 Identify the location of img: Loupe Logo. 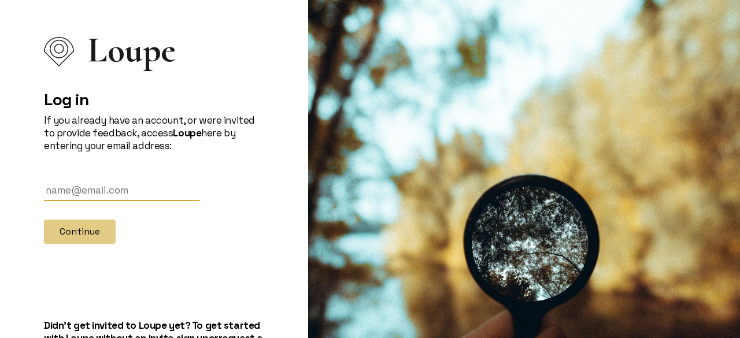
(59, 51).